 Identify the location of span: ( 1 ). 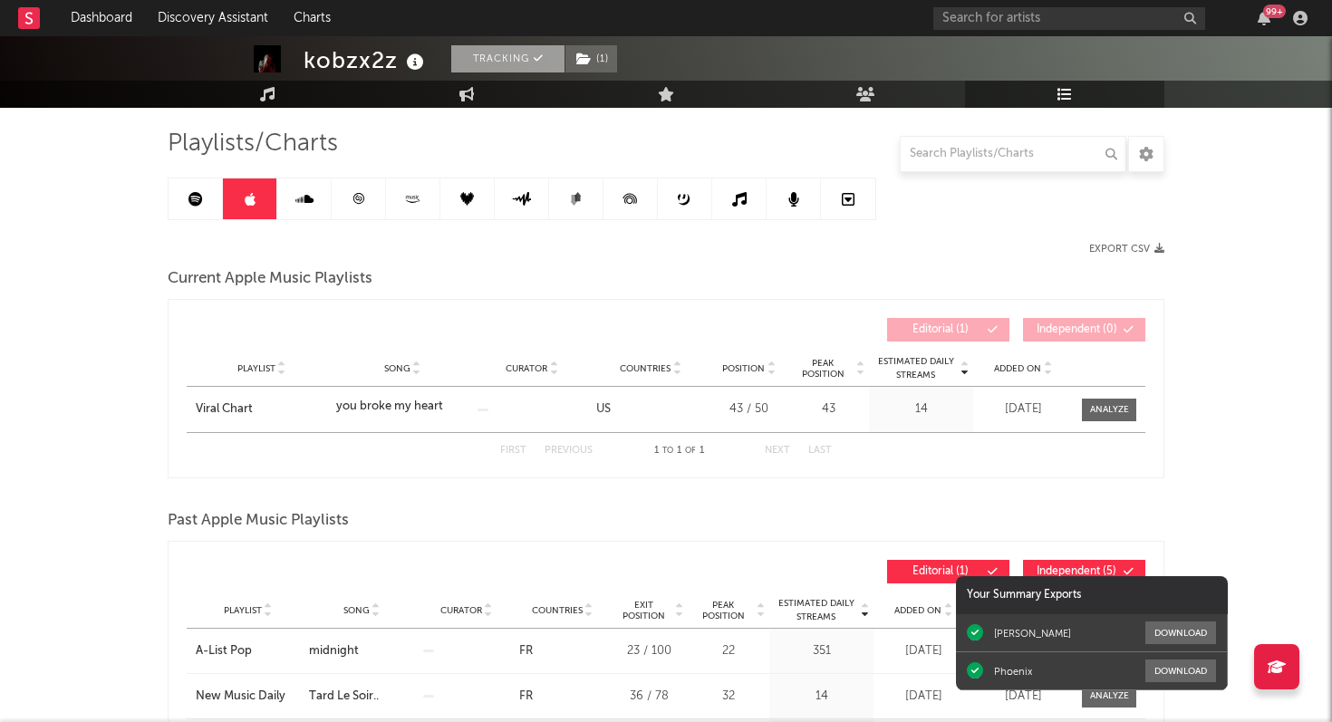
(591, 59).